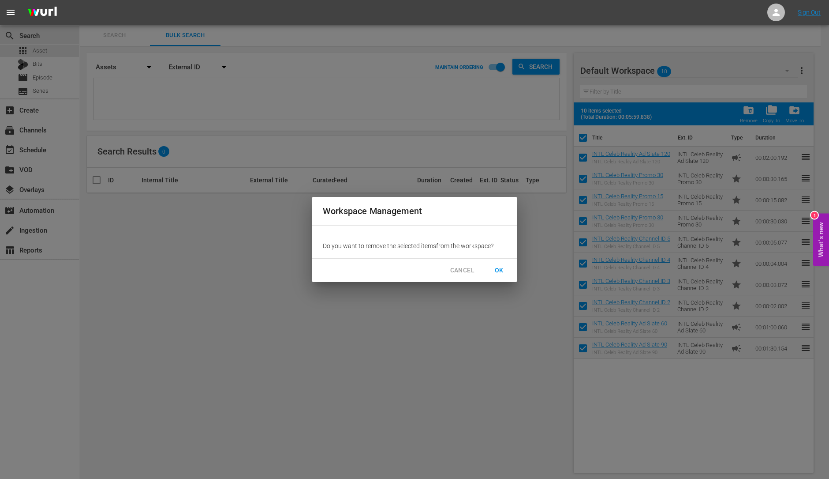 Image resolution: width=829 pixels, height=479 pixels. Describe the element at coordinates (415, 246) in the screenshot. I see `p: Do you want to remove the selected item s from the workspace?` at that location.